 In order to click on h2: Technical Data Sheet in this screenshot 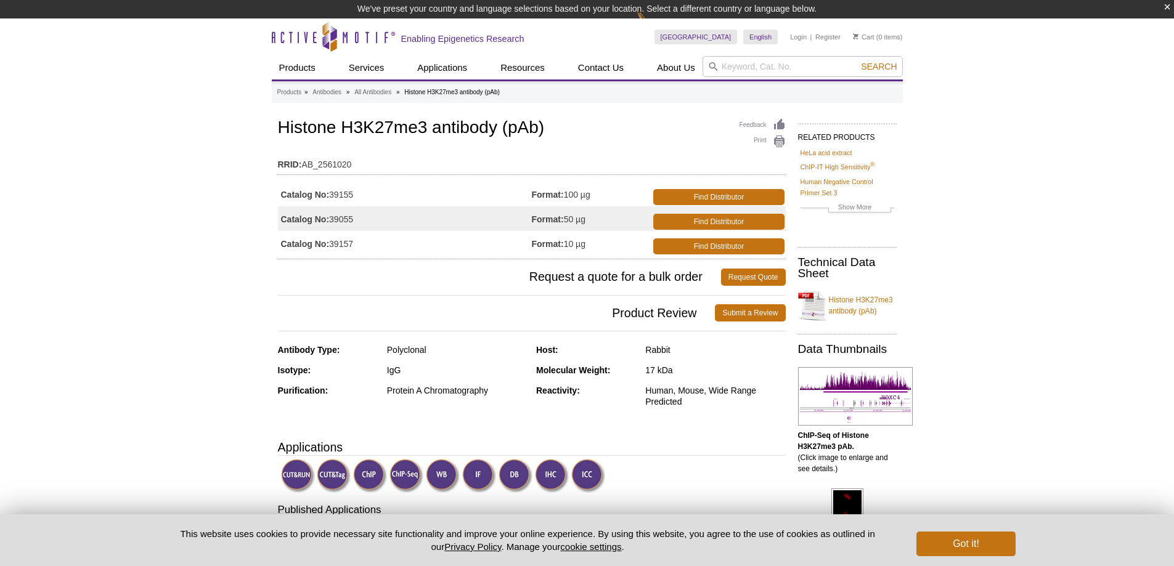, I will do `click(847, 268)`.